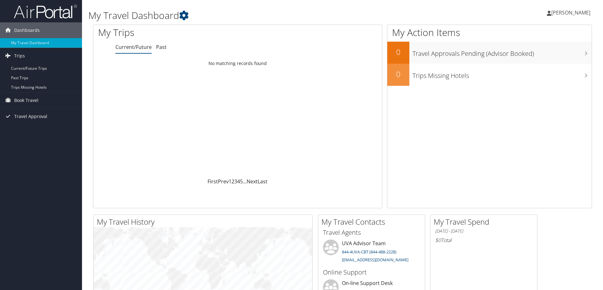 The height and width of the screenshot is (290, 603). What do you see at coordinates (178, 33) in the screenshot?
I see `h1: My Trips` at bounding box center [178, 33].